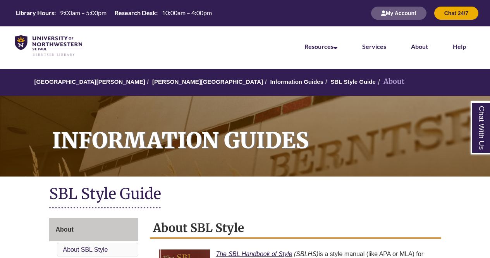  What do you see at coordinates (114, 13) in the screenshot?
I see `table: Hours Today` at bounding box center [114, 13].